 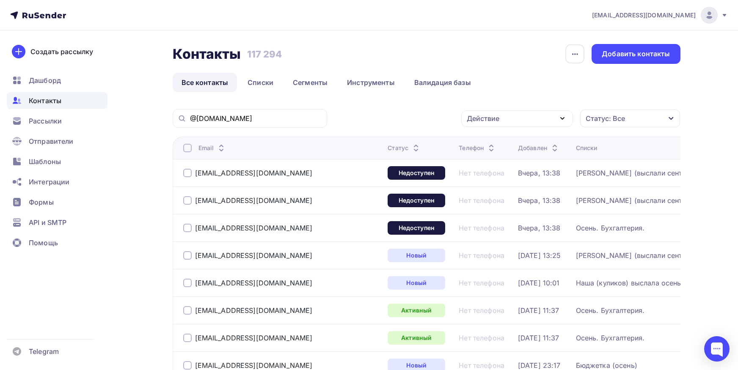 What do you see at coordinates (539, 148) in the screenshot?
I see `div: Добавлен` at bounding box center [539, 148].